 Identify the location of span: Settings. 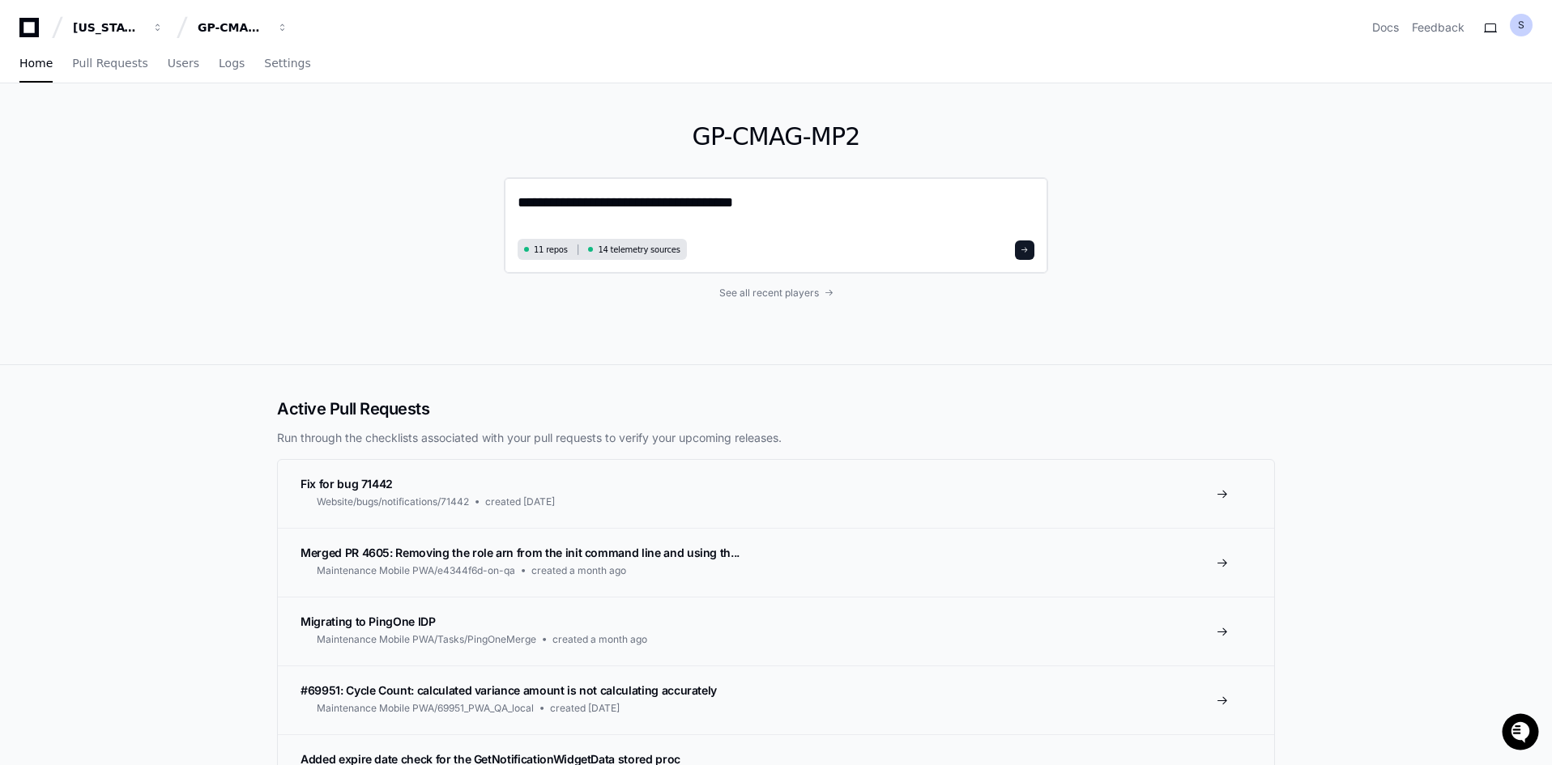
(287, 63).